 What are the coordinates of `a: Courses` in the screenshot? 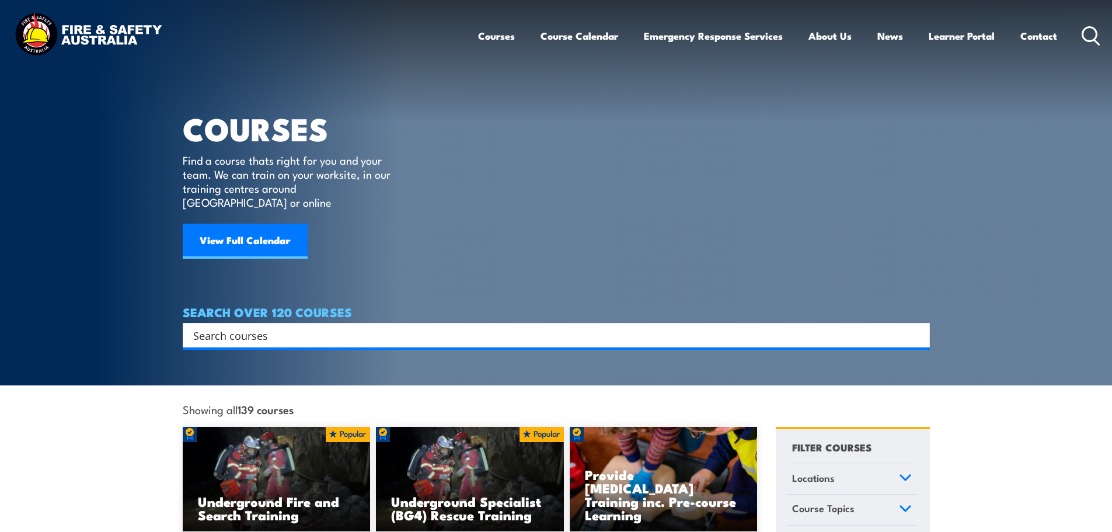 It's located at (496, 36).